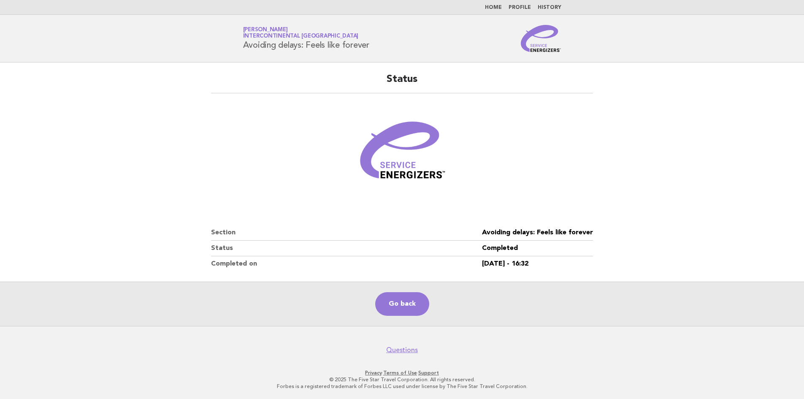 This screenshot has height=399, width=804. I want to click on dt: Section, so click(346, 232).